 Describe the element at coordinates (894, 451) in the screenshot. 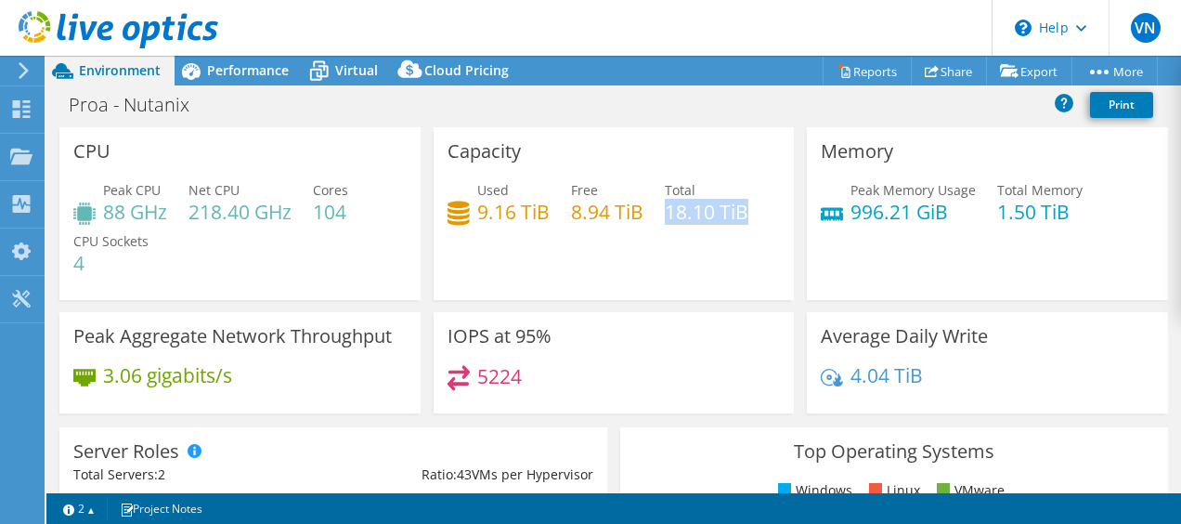

I see `h3: Top Operating Systems` at that location.